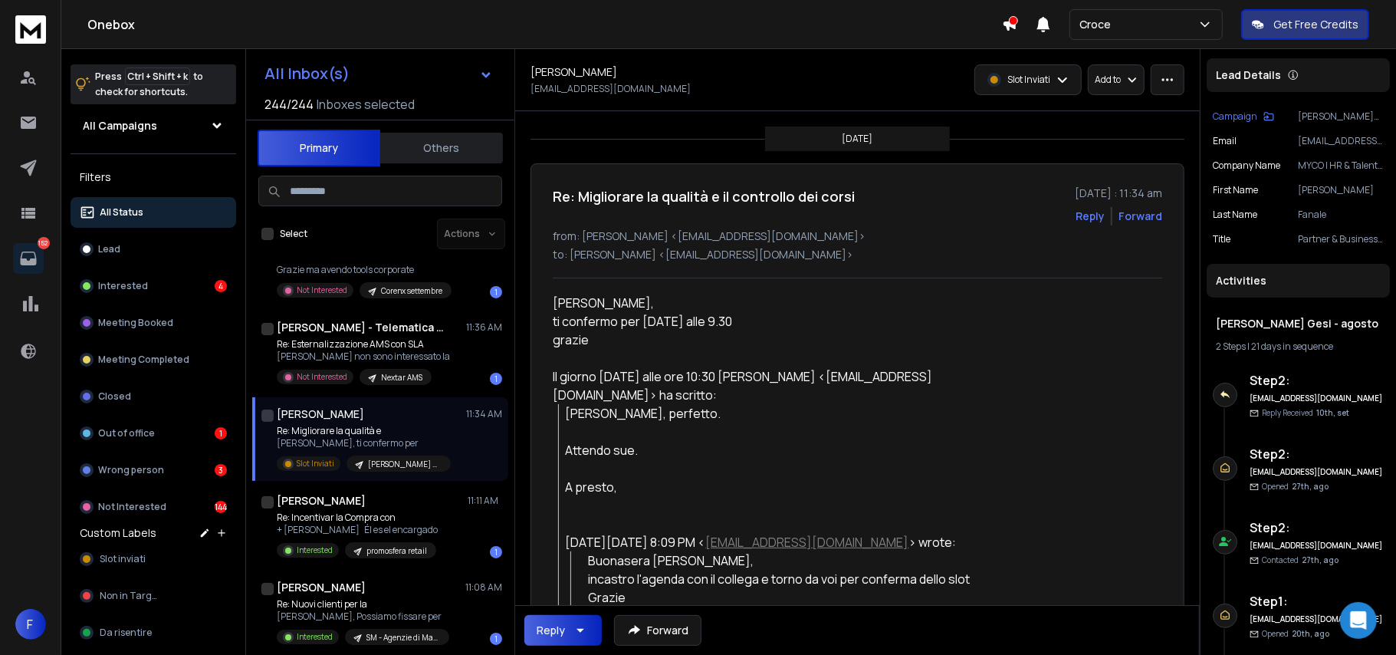 This screenshot has height=655, width=1396. Describe the element at coordinates (1235, 190) in the screenshot. I see `p: First Name` at that location.